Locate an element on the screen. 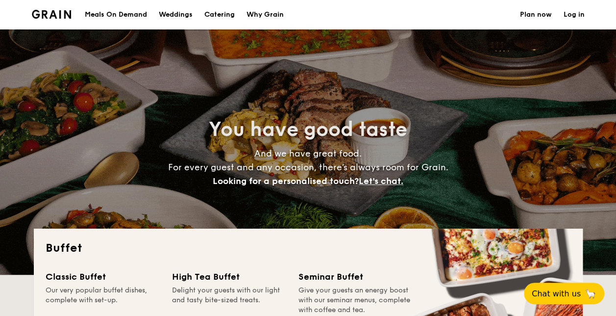 This screenshot has height=316, width=616. div: Give your guests an energy boost with our seminar menus, complete with coffee and tea. is located at coordinates (356, 300).